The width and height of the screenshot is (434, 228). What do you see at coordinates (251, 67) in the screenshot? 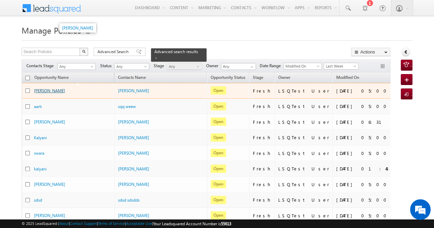
I see `a: Show All Items` at bounding box center [251, 67].